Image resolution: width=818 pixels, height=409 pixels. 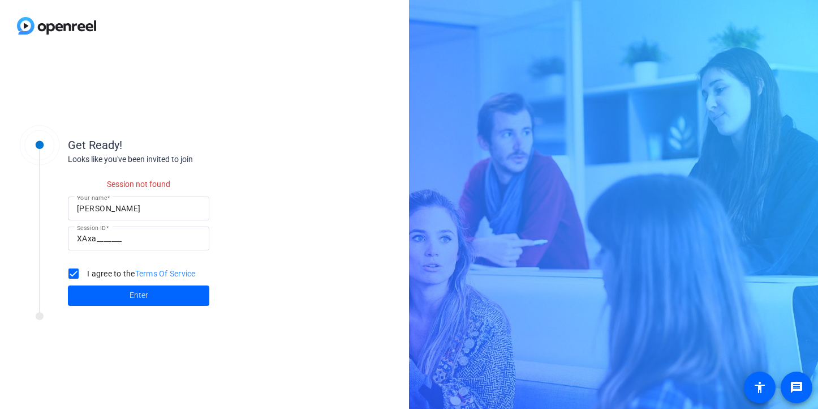 I want to click on span: Enter, so click(x=139, y=295).